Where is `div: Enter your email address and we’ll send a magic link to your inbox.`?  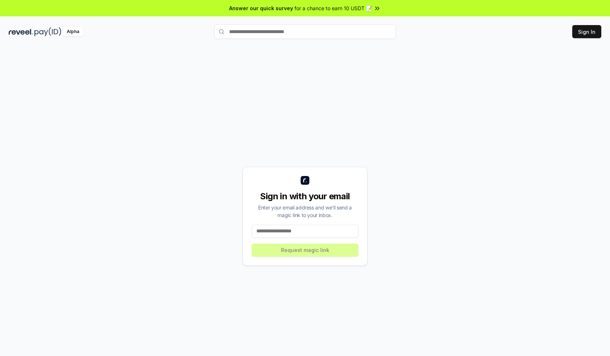
div: Enter your email address and we’ll send a magic link to your inbox. is located at coordinates (305, 211).